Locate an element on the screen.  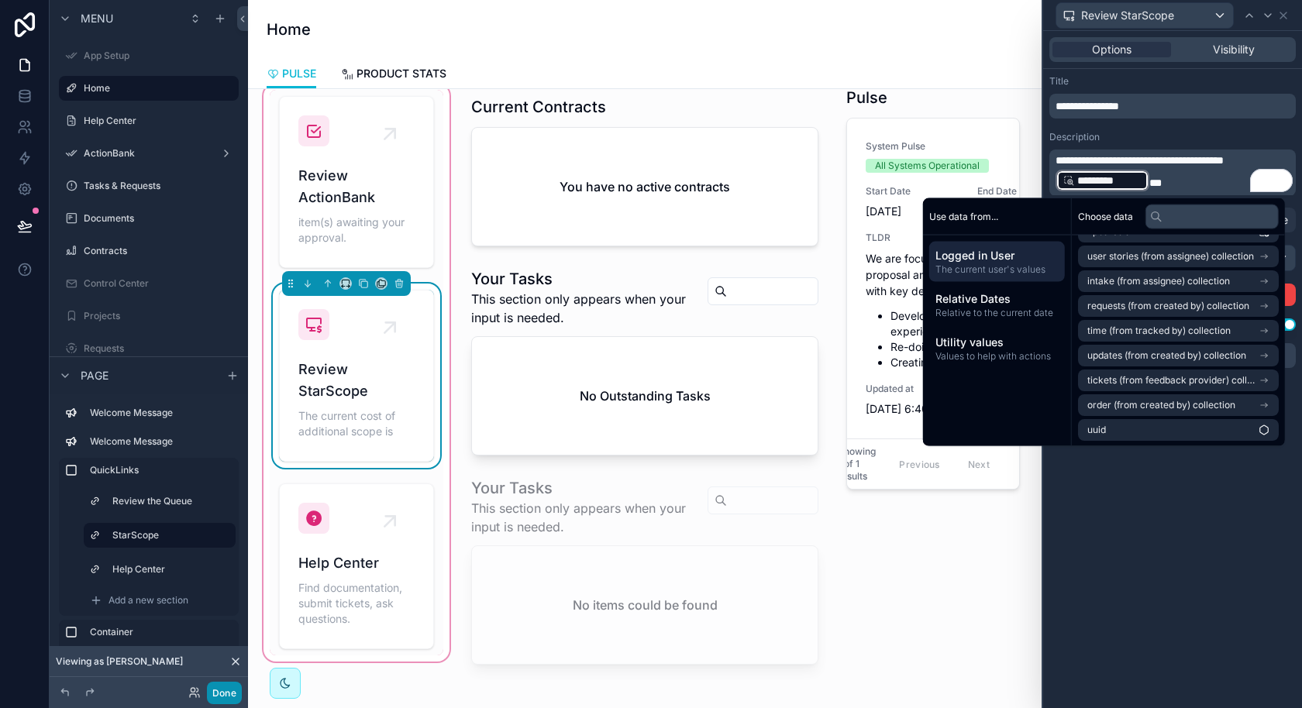
span: PULSE is located at coordinates (299, 74).